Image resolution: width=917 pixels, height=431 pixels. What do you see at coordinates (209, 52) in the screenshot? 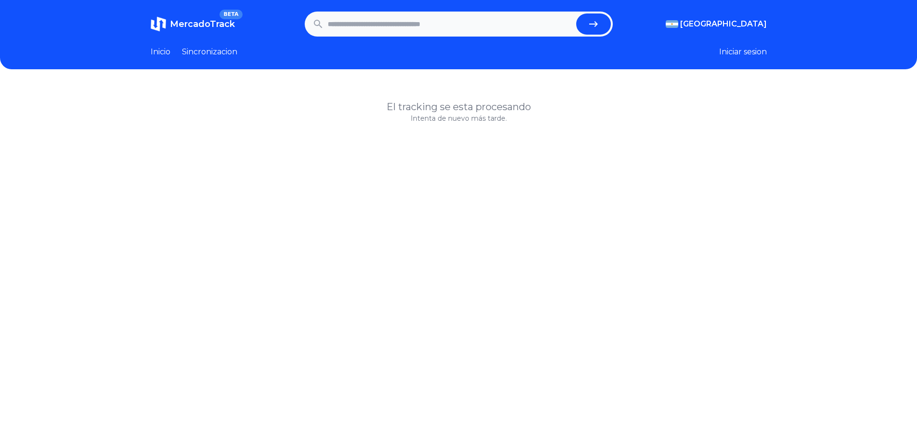
I see `a: Sincronizacion` at bounding box center [209, 52].